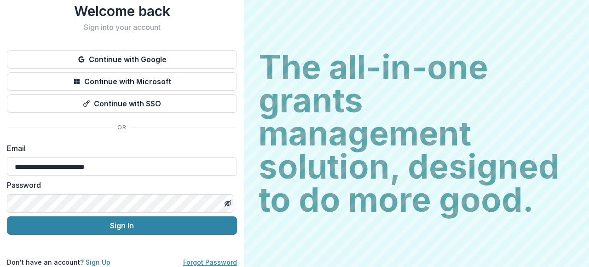 Image resolution: width=589 pixels, height=267 pixels. I want to click on a: Forgot Password, so click(210, 262).